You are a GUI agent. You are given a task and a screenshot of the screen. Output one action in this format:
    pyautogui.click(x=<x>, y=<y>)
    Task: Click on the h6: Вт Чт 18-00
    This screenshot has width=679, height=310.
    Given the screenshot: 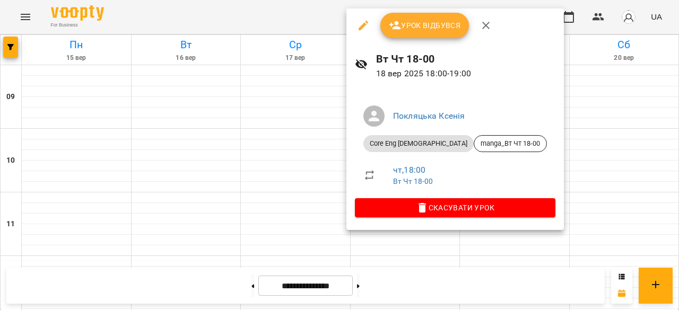 What is the action you would take?
    pyautogui.click(x=465, y=59)
    